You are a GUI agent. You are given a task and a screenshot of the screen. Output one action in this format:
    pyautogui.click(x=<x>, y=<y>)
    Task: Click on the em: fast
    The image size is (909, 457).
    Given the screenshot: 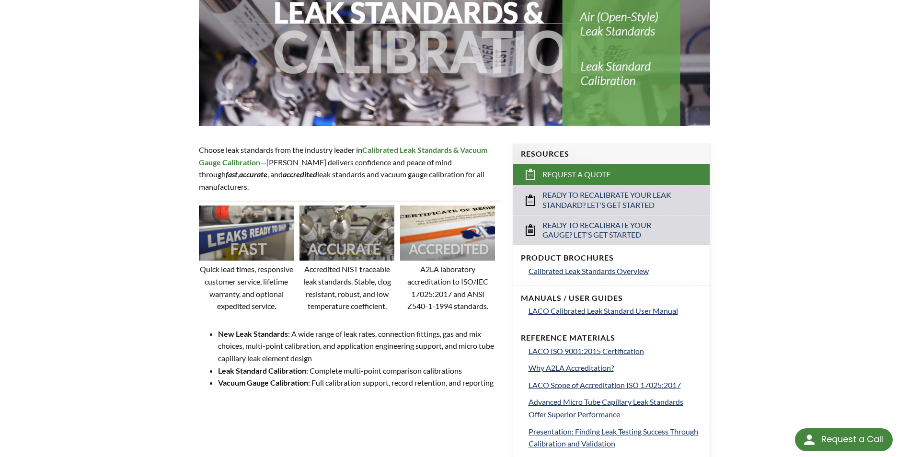 What is the action you would take?
    pyautogui.click(x=232, y=174)
    